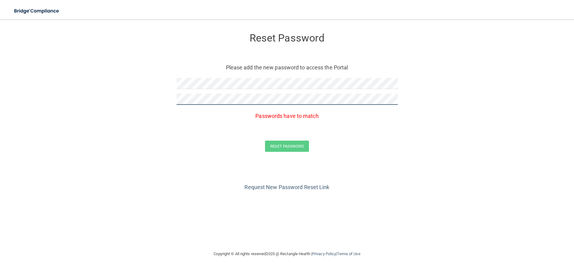 This screenshot has width=574, height=270. What do you see at coordinates (287, 187) in the screenshot?
I see `a: Request New Password Reset Link` at bounding box center [287, 187].